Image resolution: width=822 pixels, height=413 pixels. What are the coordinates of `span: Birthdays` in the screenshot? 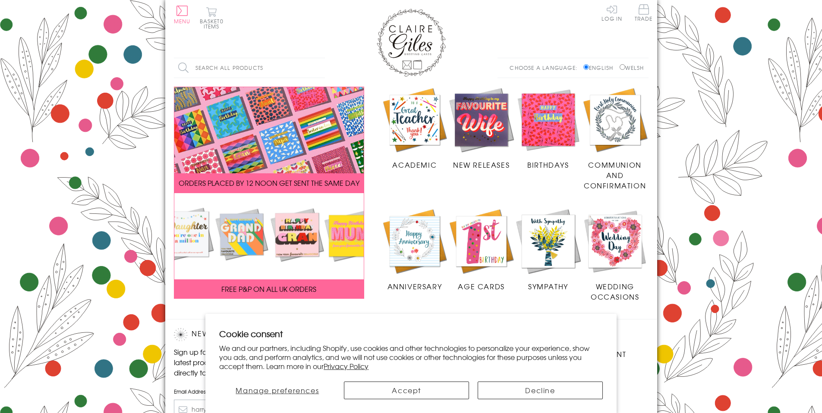 It's located at (548, 165).